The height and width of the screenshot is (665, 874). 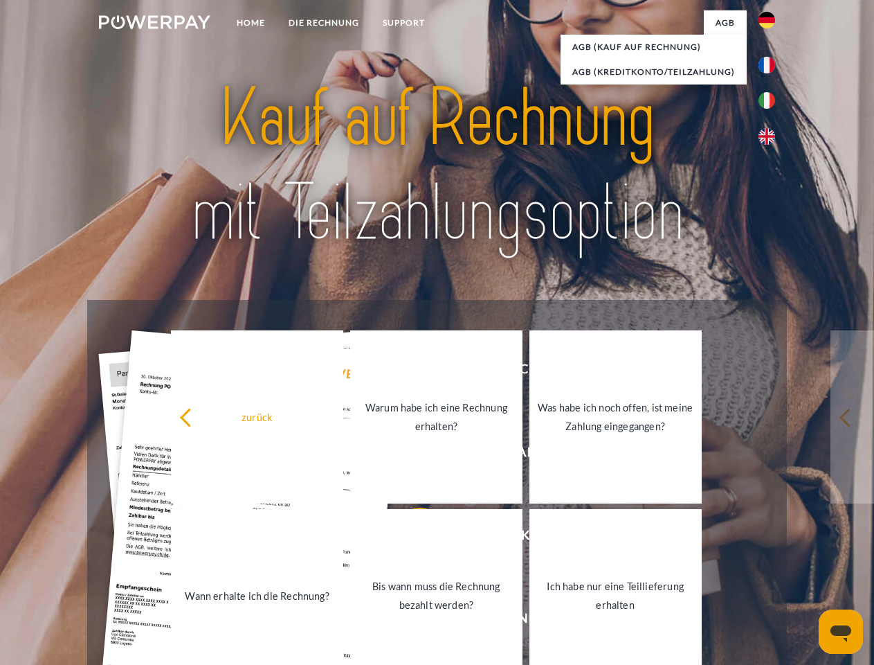 I want to click on img: title-powerpay_de.svg, so click(x=437, y=165).